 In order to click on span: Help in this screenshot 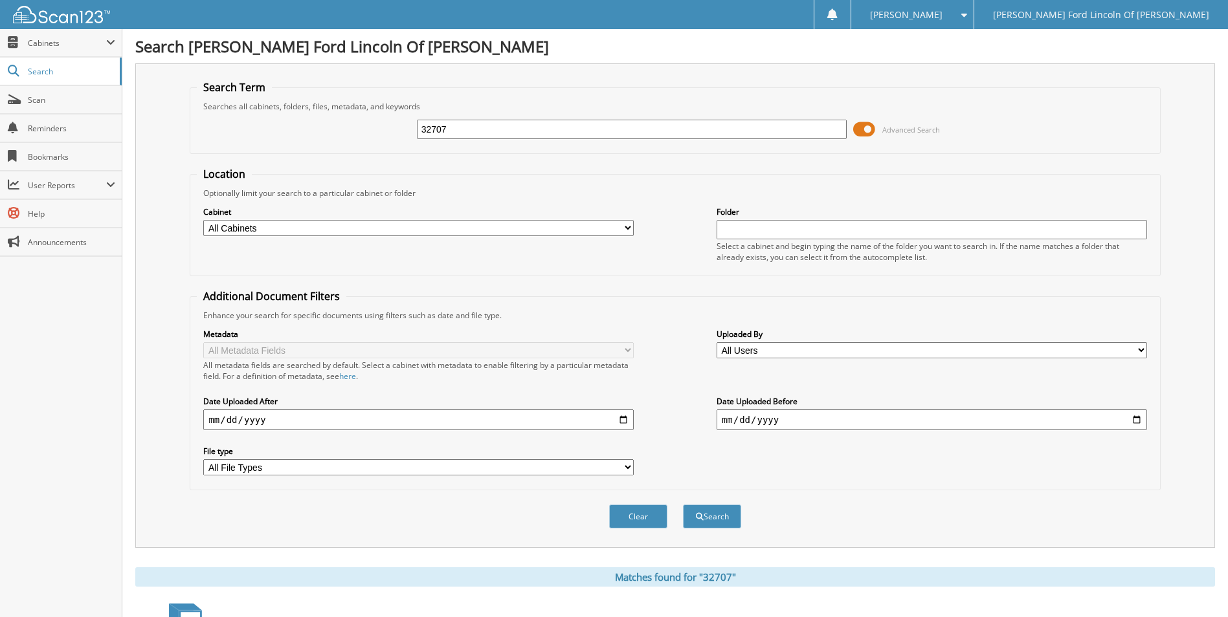, I will do `click(71, 214)`.